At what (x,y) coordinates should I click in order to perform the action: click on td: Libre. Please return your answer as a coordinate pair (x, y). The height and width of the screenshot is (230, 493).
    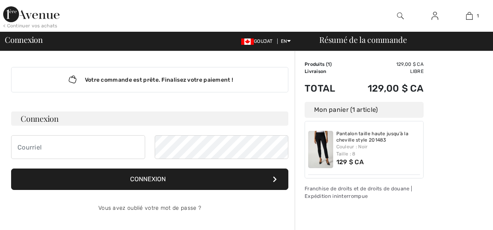
    Looking at the image, I should click on (385, 71).